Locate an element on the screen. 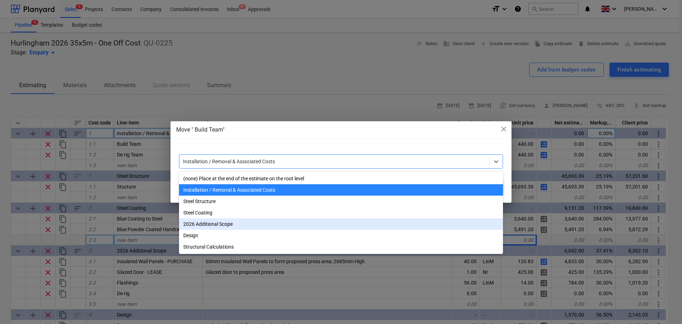  span: close is located at coordinates (504, 129).